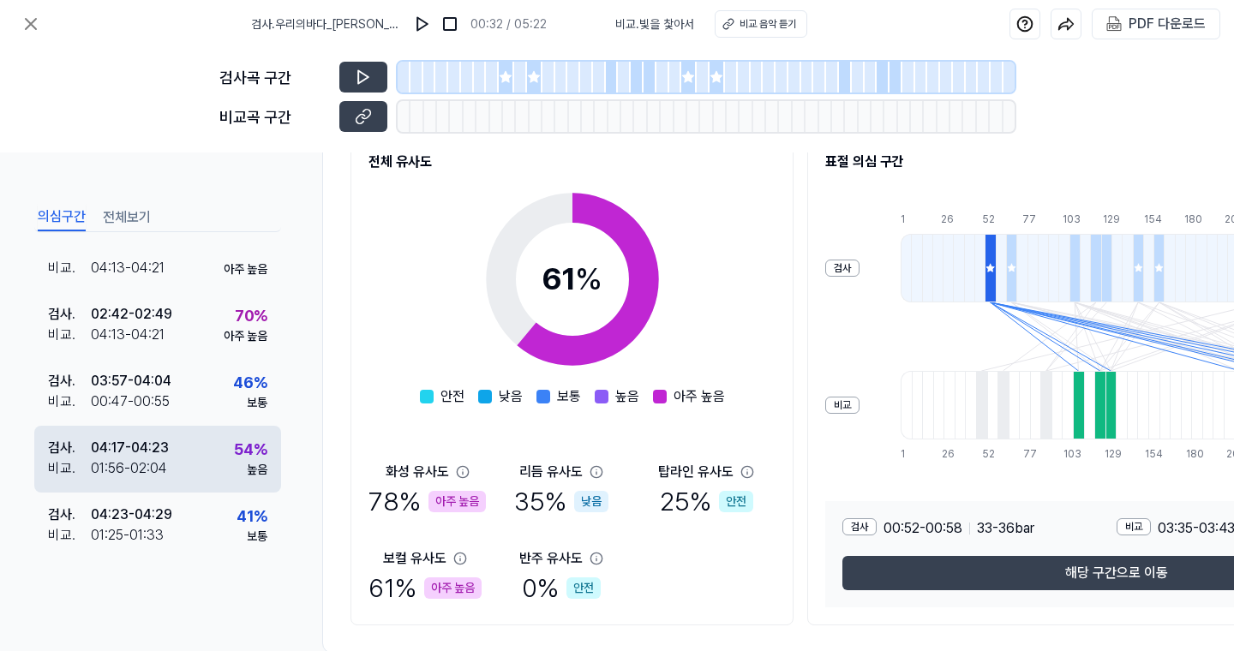 This screenshot has width=1234, height=651. Describe the element at coordinates (415, 559) in the screenshot. I see `div: 보컬 유사도` at that location.